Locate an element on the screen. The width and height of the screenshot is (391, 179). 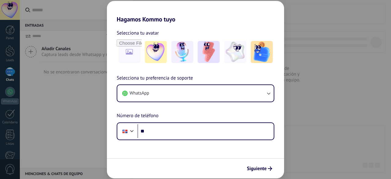
span: WhatsApp is located at coordinates (139, 93).